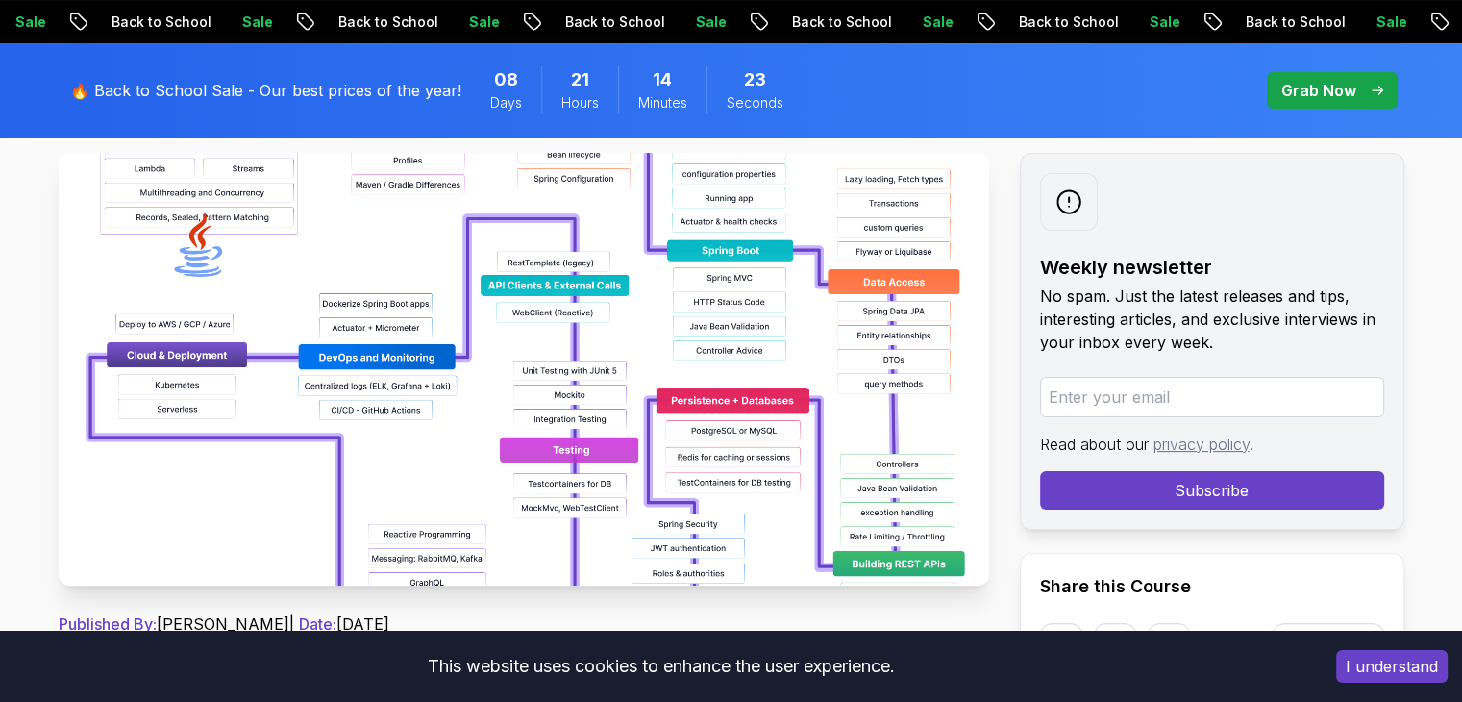 This screenshot has width=1462, height=702. What do you see at coordinates (754, 103) in the screenshot?
I see `span: Seconds` at bounding box center [754, 103].